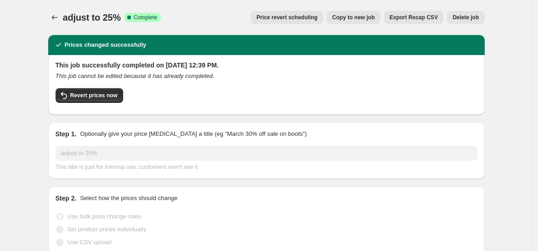  I want to click on button: Price revert scheduling, so click(287, 17).